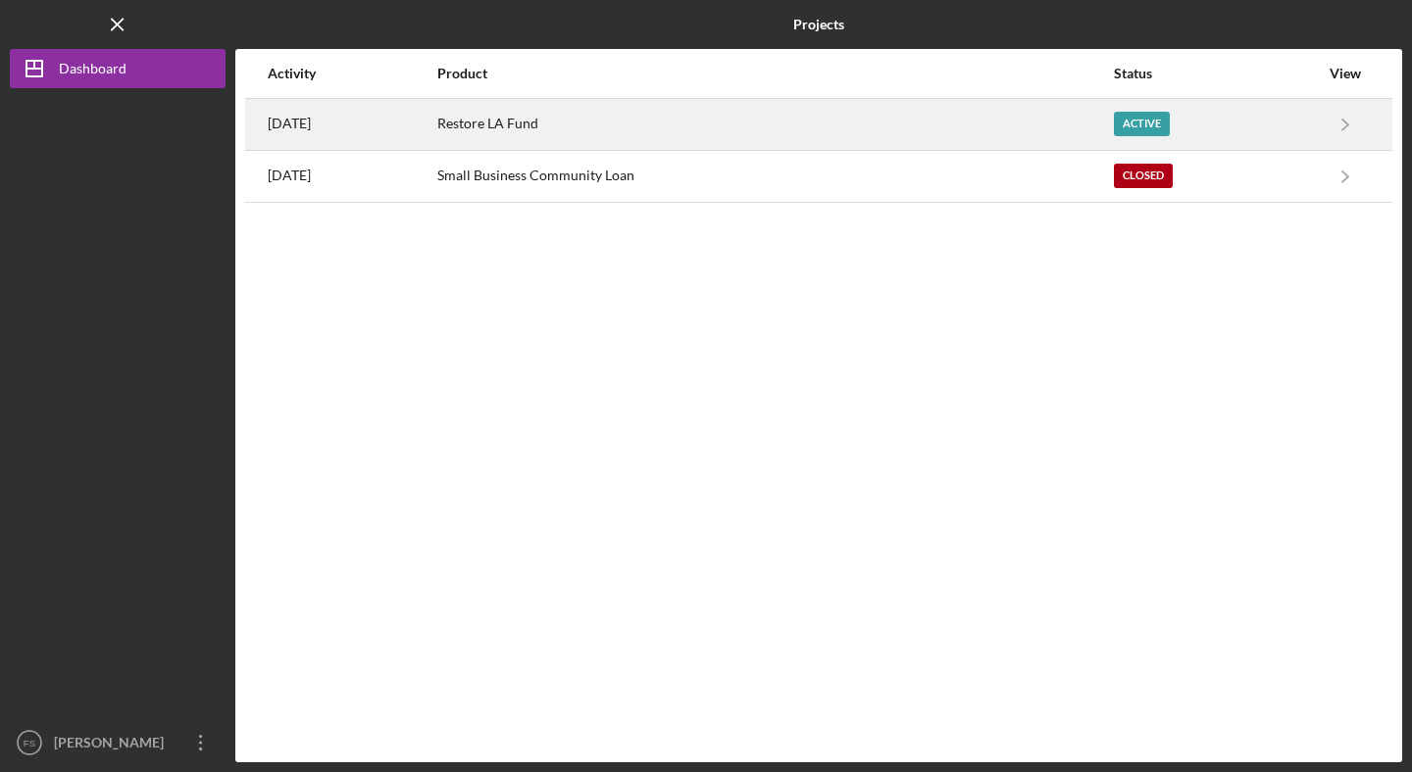  Describe the element at coordinates (1141, 124) in the screenshot. I see `div: Active` at that location.